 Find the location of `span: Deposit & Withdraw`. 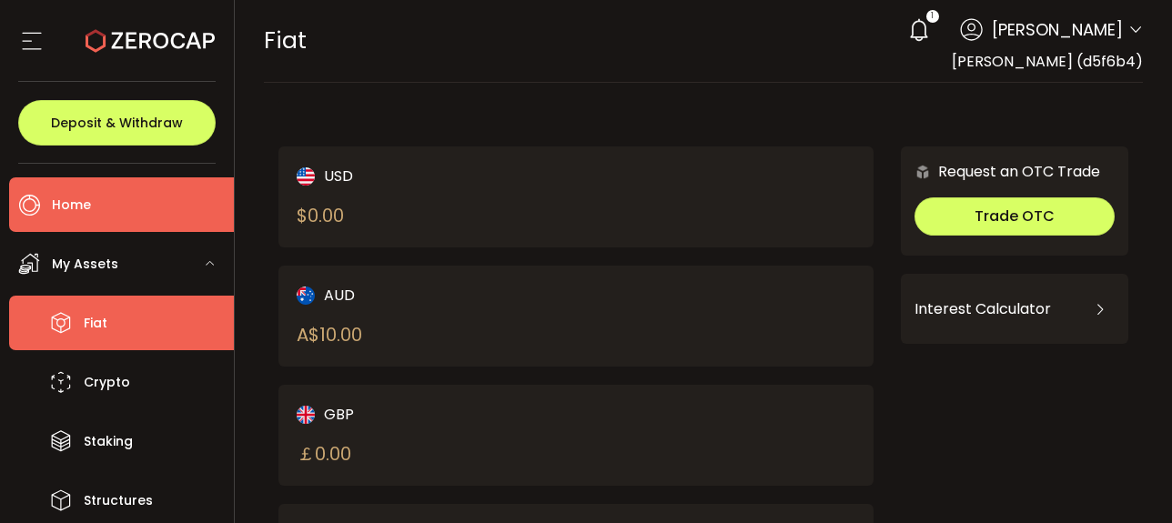

span: Deposit & Withdraw is located at coordinates (116, 123).